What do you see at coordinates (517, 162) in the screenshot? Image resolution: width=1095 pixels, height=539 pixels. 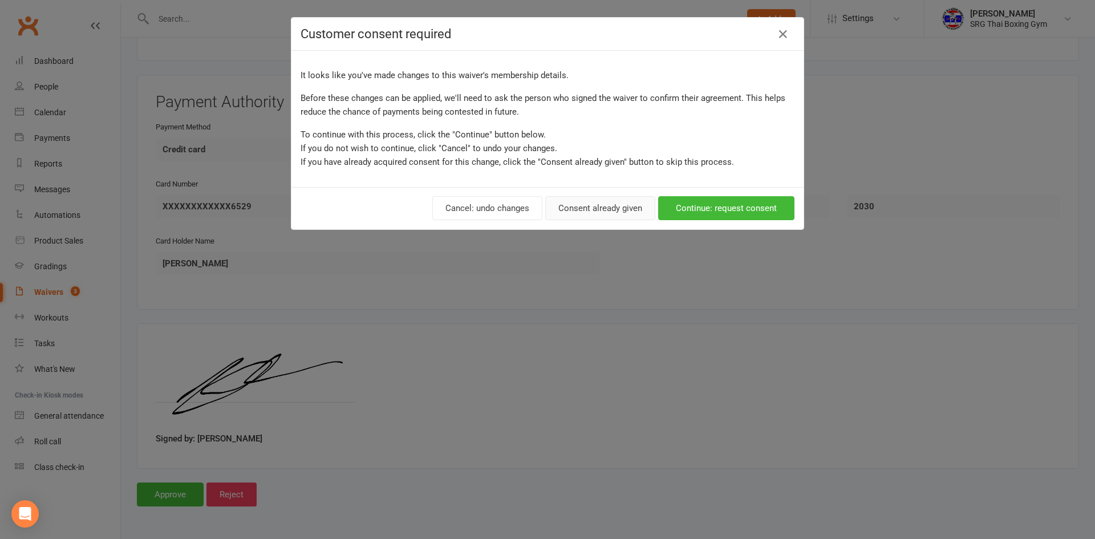 I see `span: If you have already acquired consent for this change, click the "Consent already given" button to...` at bounding box center [517, 162].